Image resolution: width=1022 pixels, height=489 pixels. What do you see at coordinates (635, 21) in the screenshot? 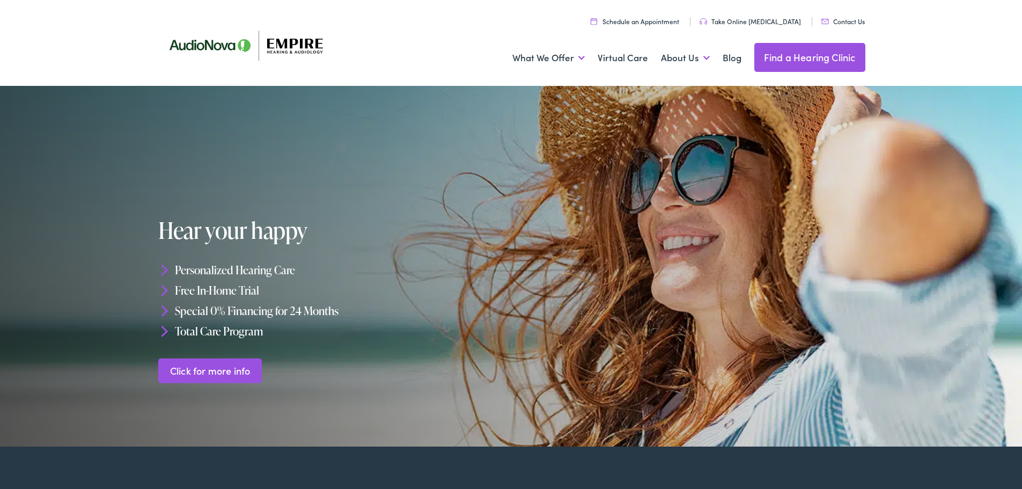
I see `a: Schedule an Appointment` at bounding box center [635, 21].